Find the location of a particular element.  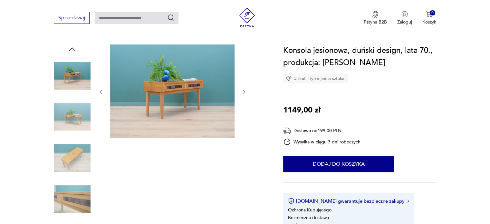

div: Dostawa od 199,00 PLN is located at coordinates (322, 130).